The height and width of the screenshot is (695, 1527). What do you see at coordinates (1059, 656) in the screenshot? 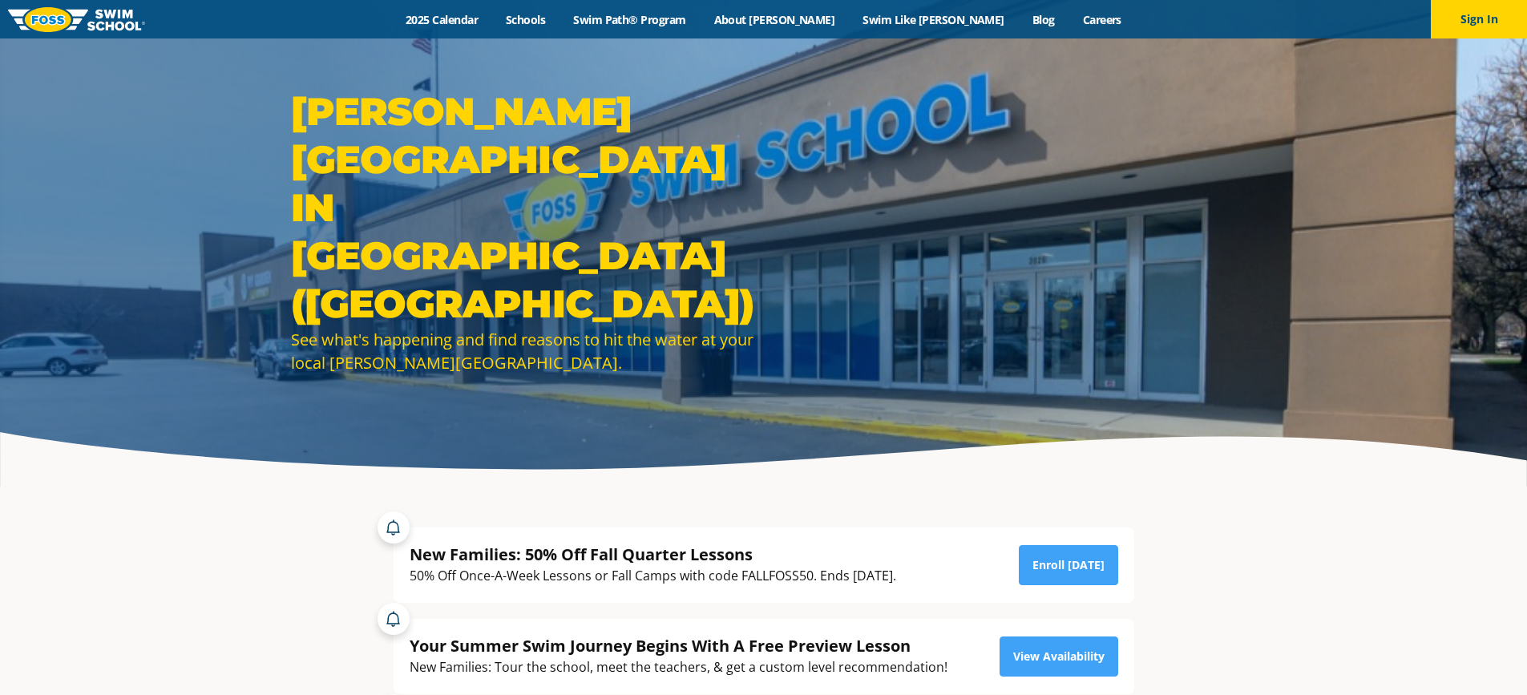
I see `a: View Availability` at bounding box center [1059, 656].